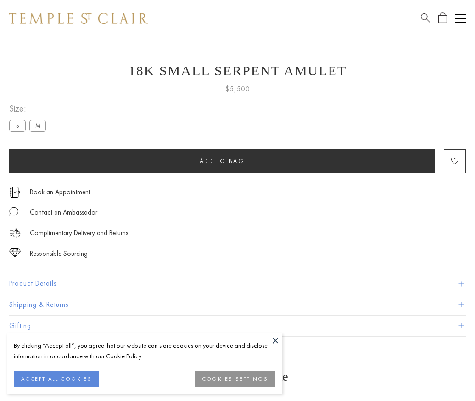 The width and height of the screenshot is (475, 401). Describe the element at coordinates (235, 379) in the screenshot. I see `button: COOKIES SETTINGS` at that location.